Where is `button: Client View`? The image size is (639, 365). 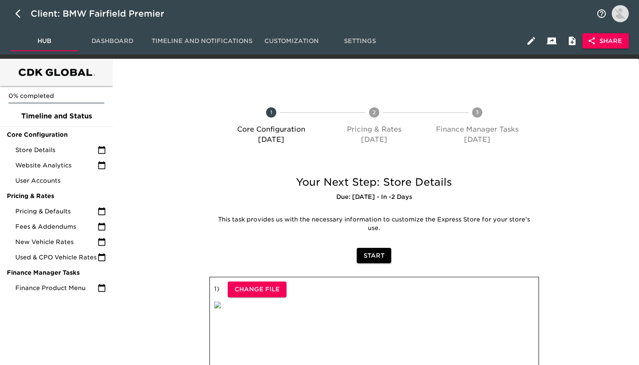 button: Client View is located at coordinates (552, 41).